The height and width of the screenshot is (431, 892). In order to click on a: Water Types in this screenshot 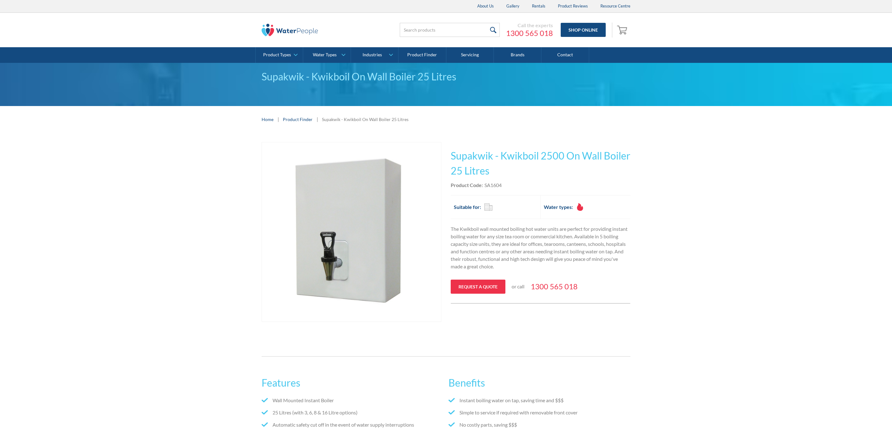, I will do `click(327, 55)`.